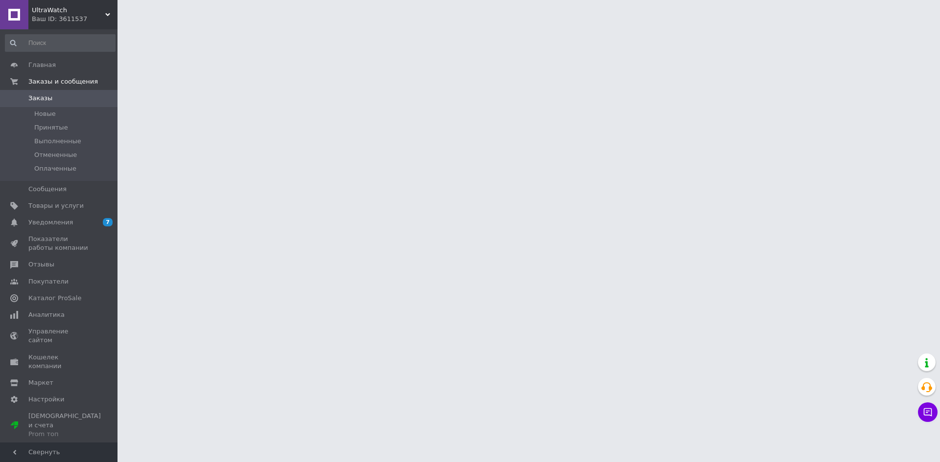 The width and height of the screenshot is (940, 462). What do you see at coordinates (41, 383) in the screenshot?
I see `span: Маркет` at bounding box center [41, 383].